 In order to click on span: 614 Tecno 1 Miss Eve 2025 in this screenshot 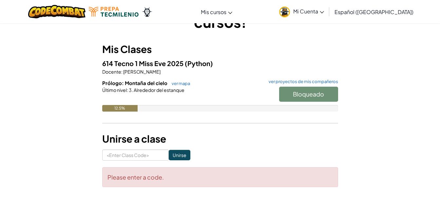, I will do `click(143, 63)`.